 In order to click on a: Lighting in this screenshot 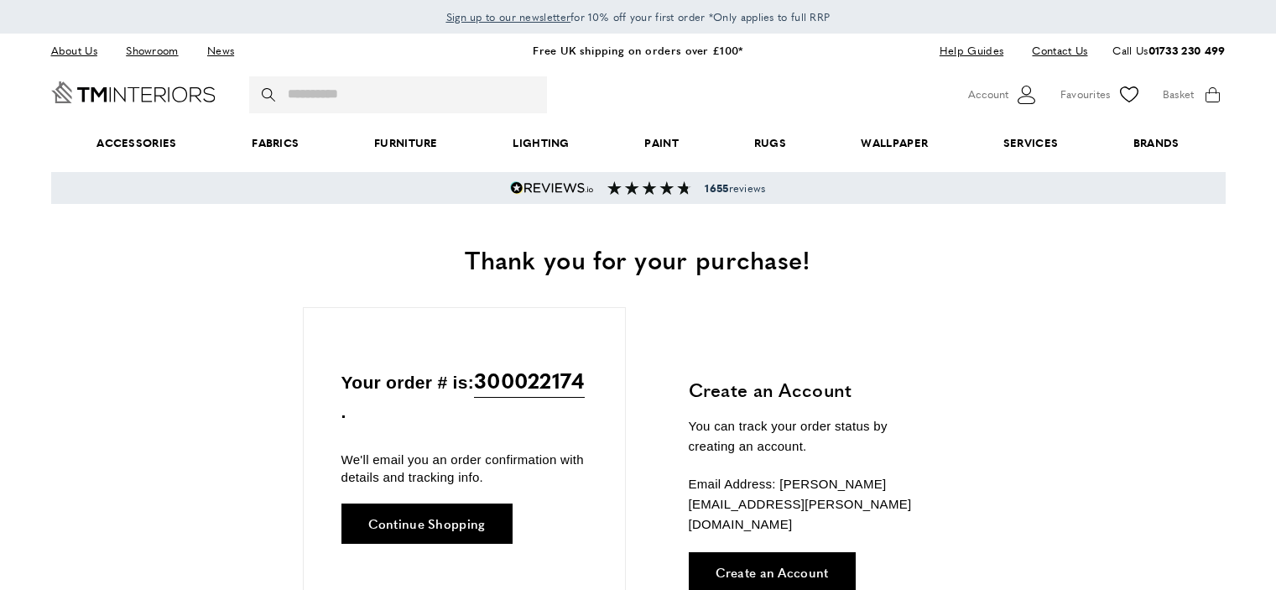, I will do `click(541, 143)`.